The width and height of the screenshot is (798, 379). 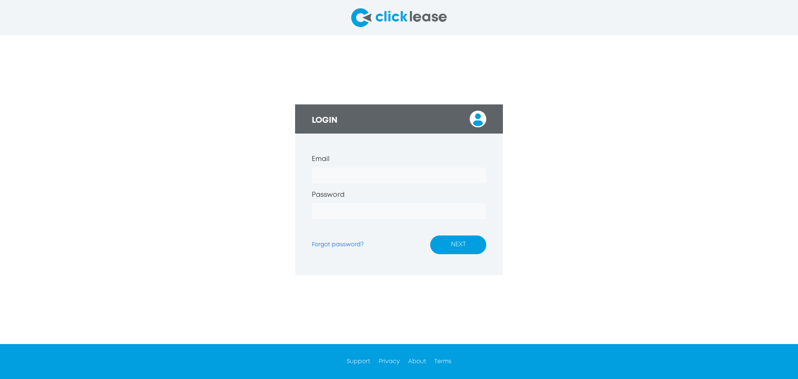 I want to click on label: Email, so click(x=320, y=159).